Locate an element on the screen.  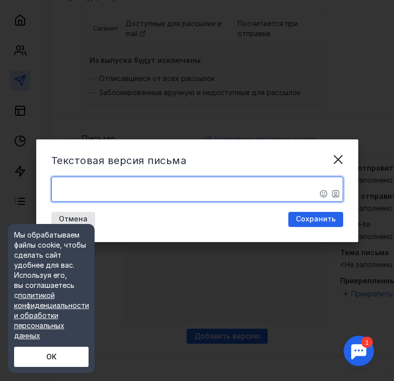
a: политикой конфиденциальности и обработки персональных данных is located at coordinates (51, 315).